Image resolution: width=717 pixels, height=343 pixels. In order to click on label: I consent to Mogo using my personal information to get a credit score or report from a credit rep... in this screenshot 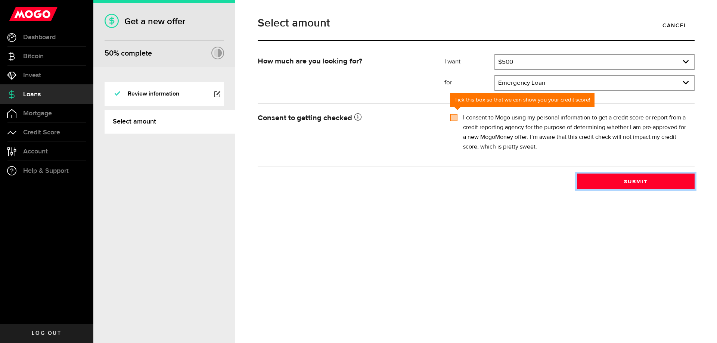, I will do `click(576, 133)`.